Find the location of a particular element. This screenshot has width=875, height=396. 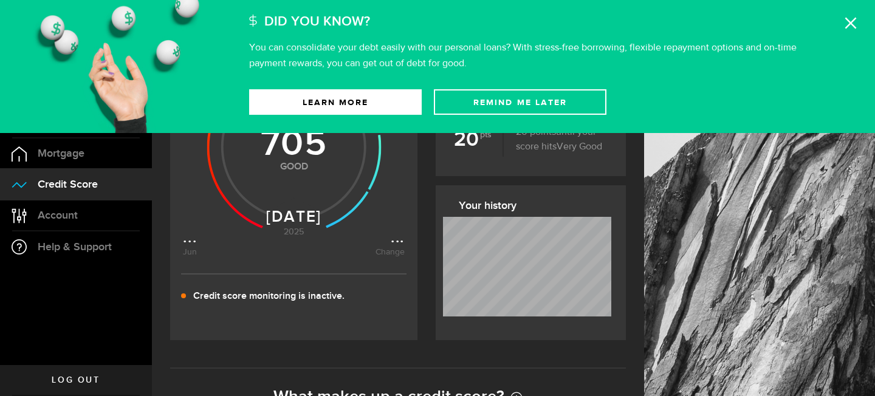

span: Mortgage is located at coordinates (61, 154).